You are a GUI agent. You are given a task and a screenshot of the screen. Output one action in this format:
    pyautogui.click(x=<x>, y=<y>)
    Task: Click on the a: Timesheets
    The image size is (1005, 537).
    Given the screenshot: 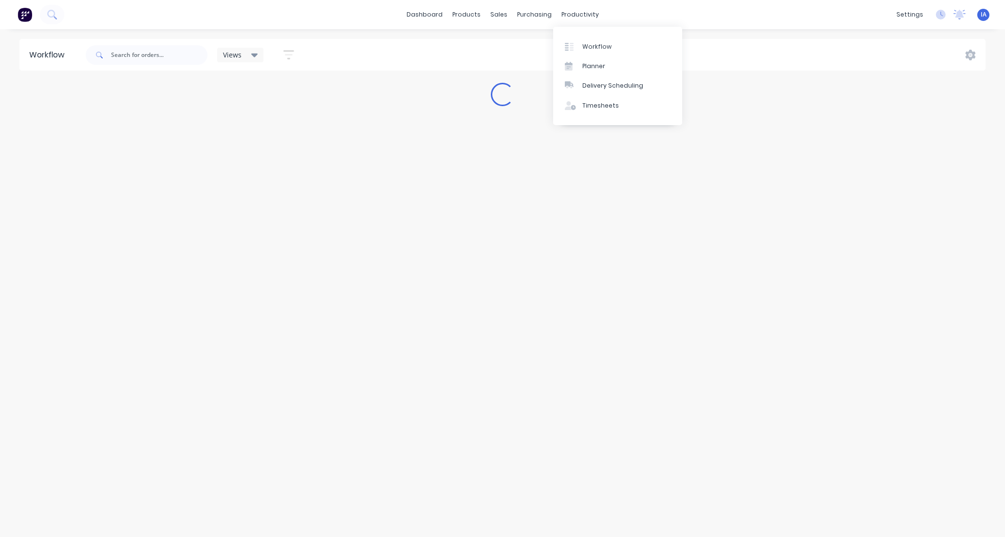 What is the action you would take?
    pyautogui.click(x=618, y=106)
    